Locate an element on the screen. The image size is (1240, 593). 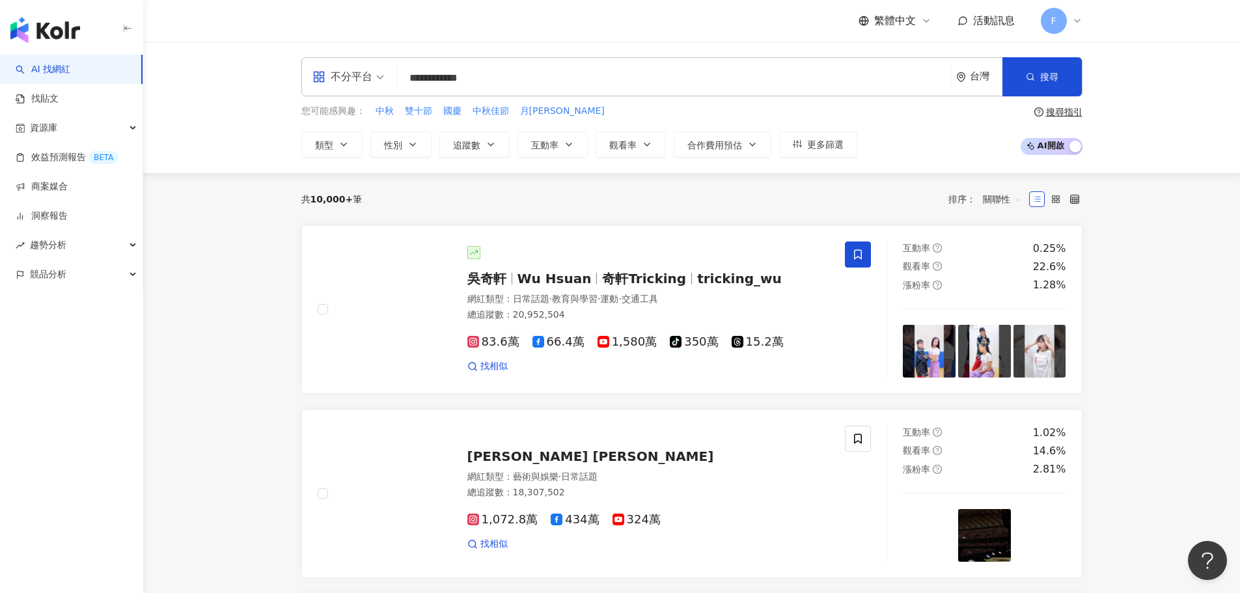
button: 搜尋 is located at coordinates (1042, 77).